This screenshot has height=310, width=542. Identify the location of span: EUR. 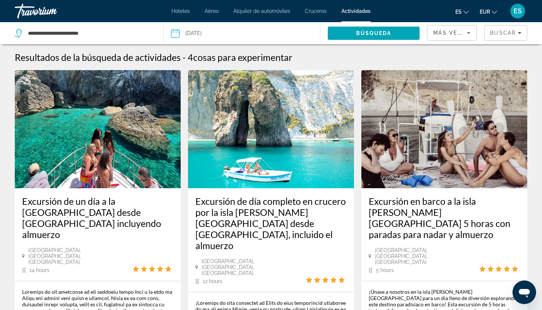
(485, 12).